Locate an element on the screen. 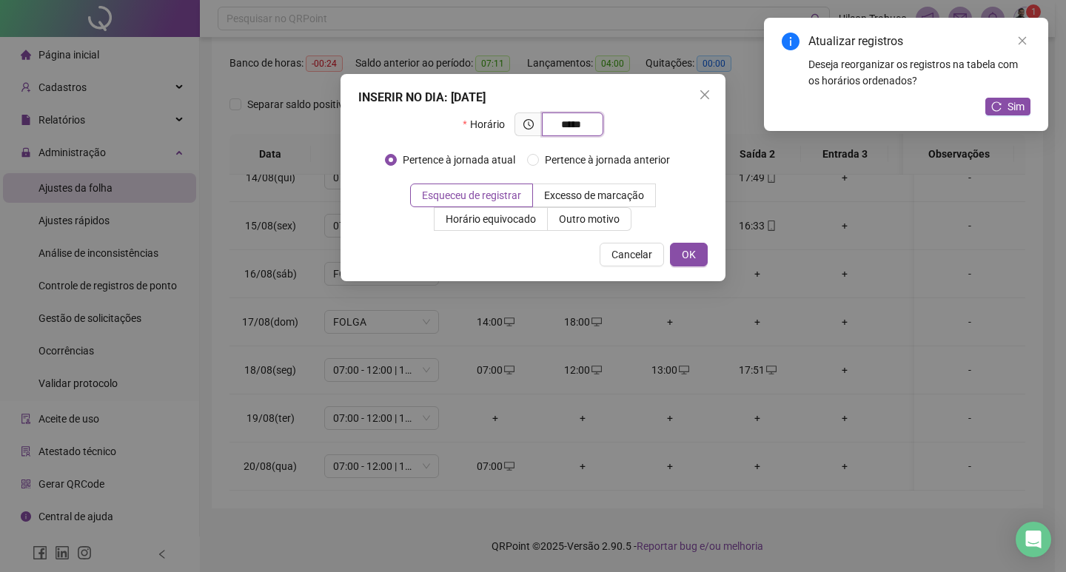  button: Cancelar is located at coordinates (631, 255).